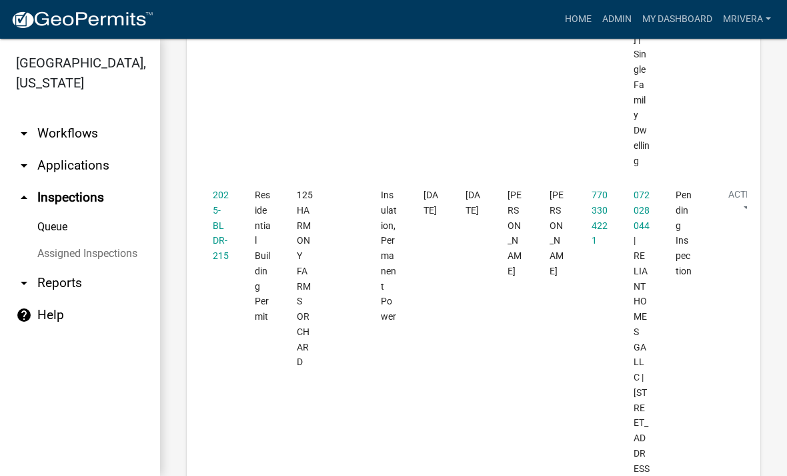 The width and height of the screenshot is (787, 476). I want to click on a: 7703304221, so click(600, 217).